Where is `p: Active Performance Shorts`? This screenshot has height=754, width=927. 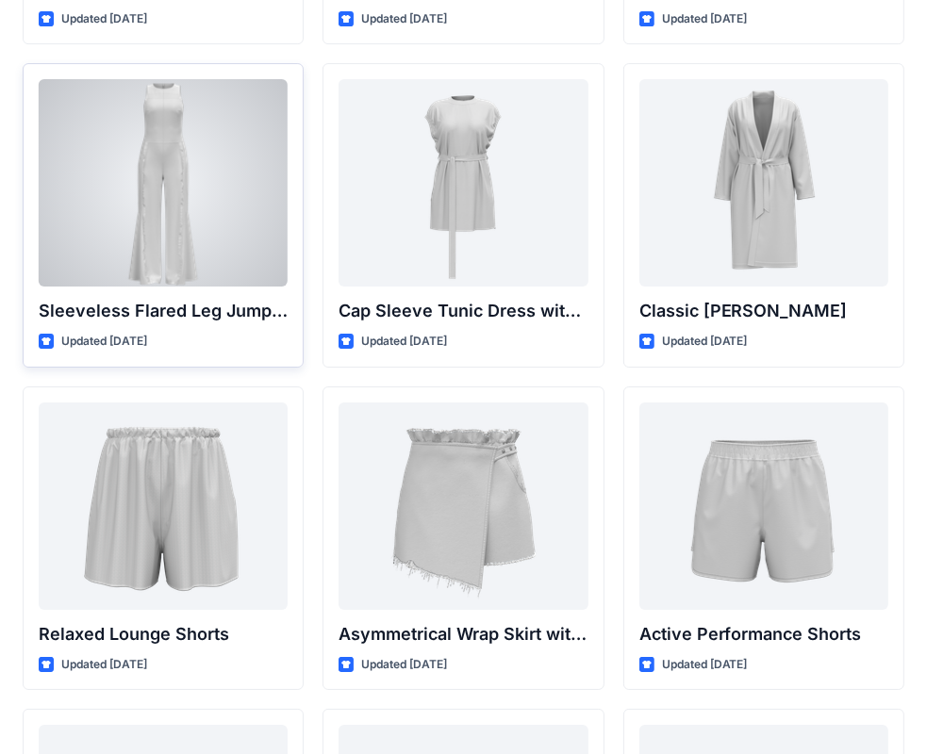
p: Active Performance Shorts is located at coordinates (763, 634).